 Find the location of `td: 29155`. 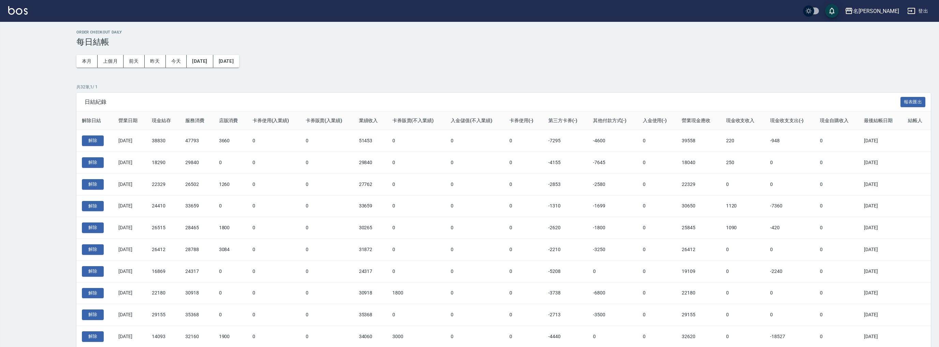

td: 29155 is located at coordinates (163, 315).